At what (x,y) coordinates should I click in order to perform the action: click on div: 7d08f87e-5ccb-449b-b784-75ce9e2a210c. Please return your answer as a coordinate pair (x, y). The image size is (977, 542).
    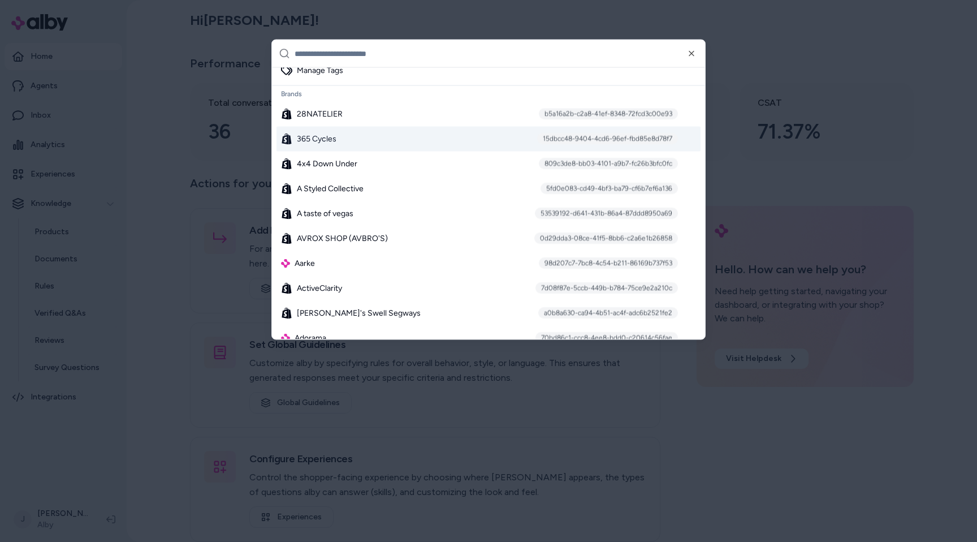
    Looking at the image, I should click on (607, 288).